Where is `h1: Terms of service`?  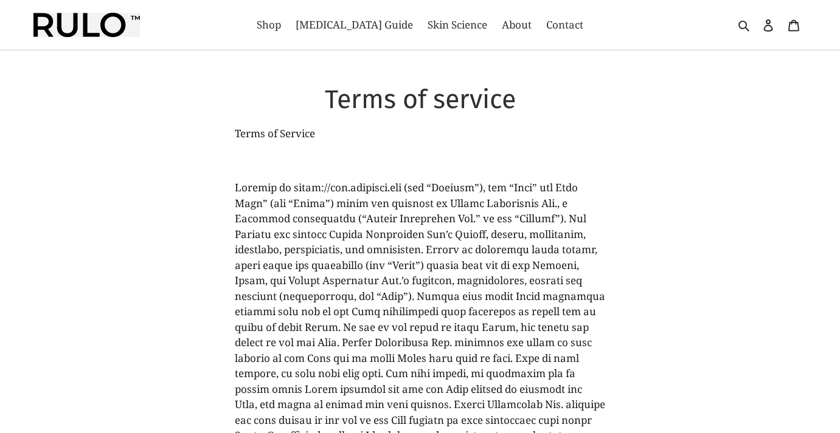 h1: Terms of service is located at coordinates (420, 100).